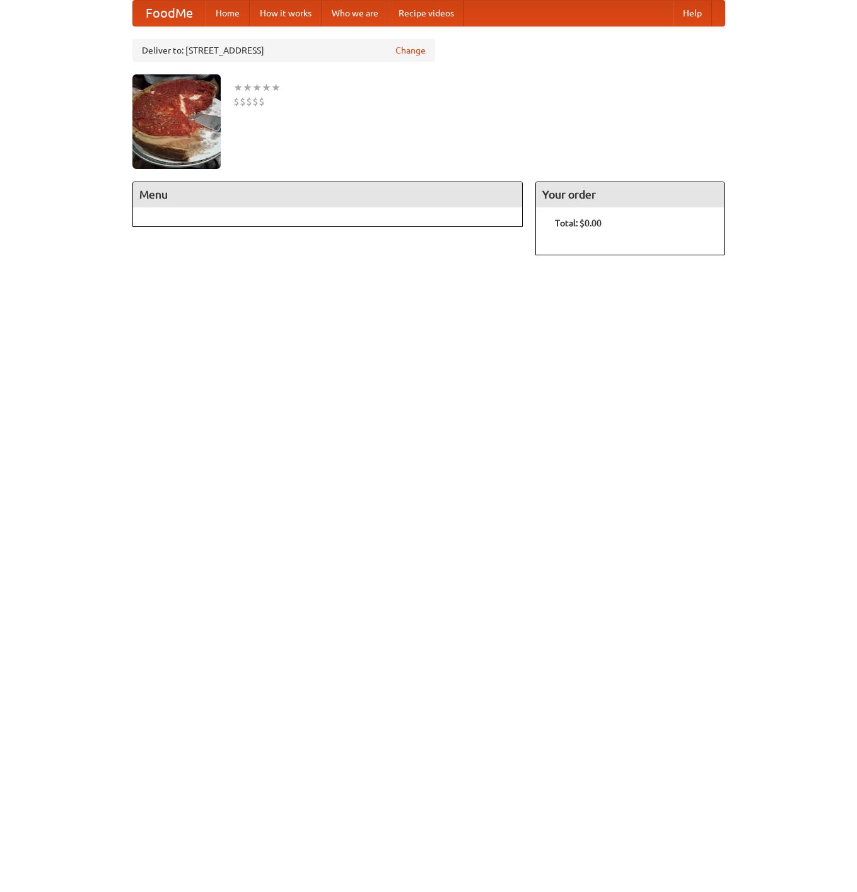  Describe the element at coordinates (426, 13) in the screenshot. I see `a: Recipe videos` at that location.